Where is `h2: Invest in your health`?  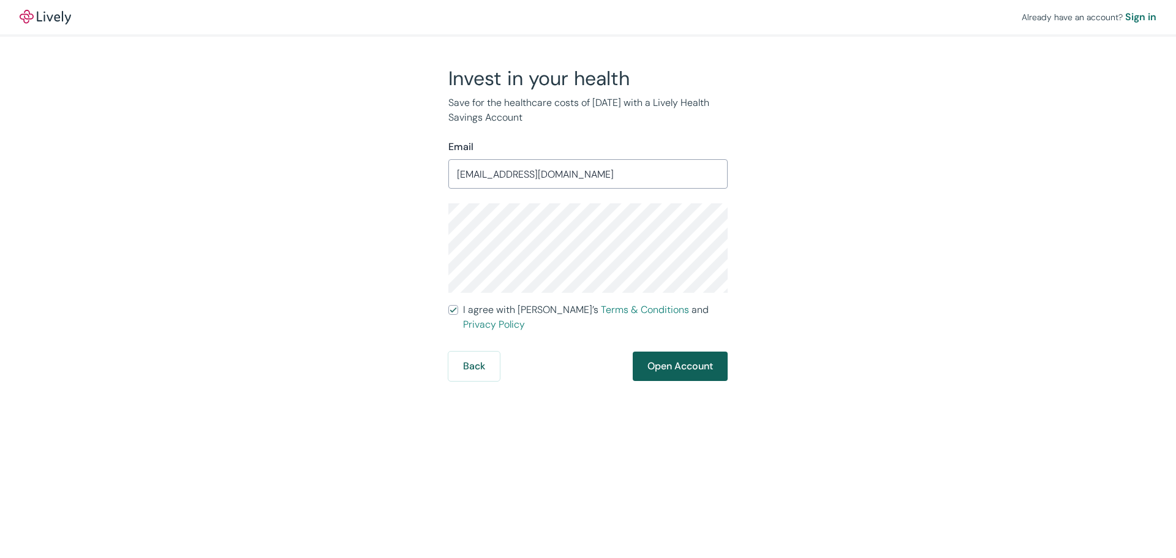
h2: Invest in your health is located at coordinates (588, 78).